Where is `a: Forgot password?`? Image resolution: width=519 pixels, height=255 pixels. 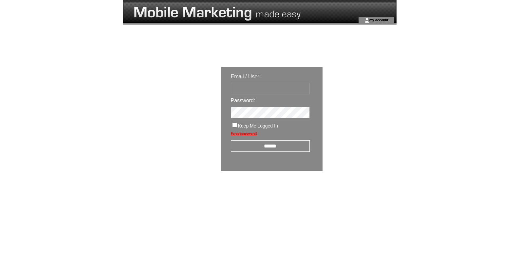 a: Forgot password? is located at coordinates (244, 133).